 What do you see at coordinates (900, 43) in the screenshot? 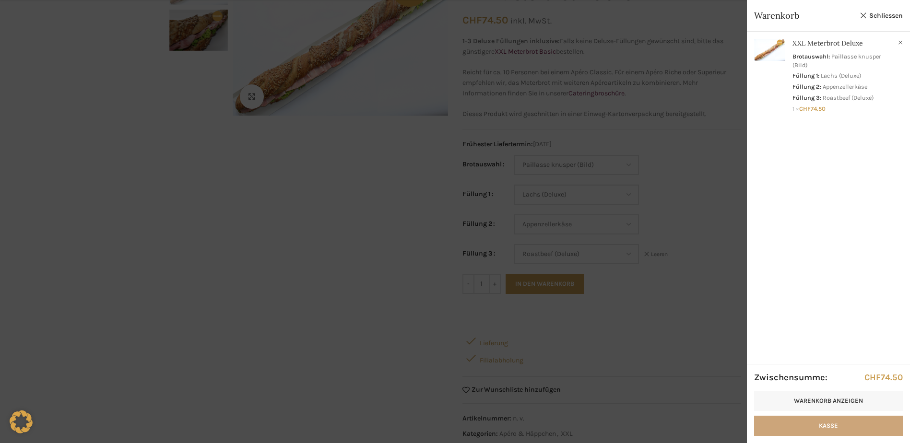
I see `a: XXL Meterbrot Deluxe aus Warenkorb entfernen` at bounding box center [900, 43].